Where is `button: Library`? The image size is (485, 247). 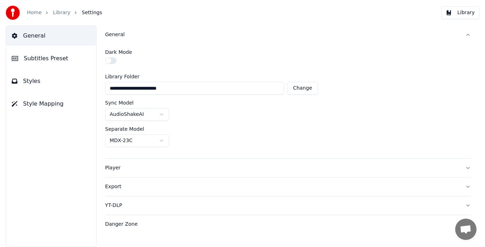
button: Library is located at coordinates (460, 13).